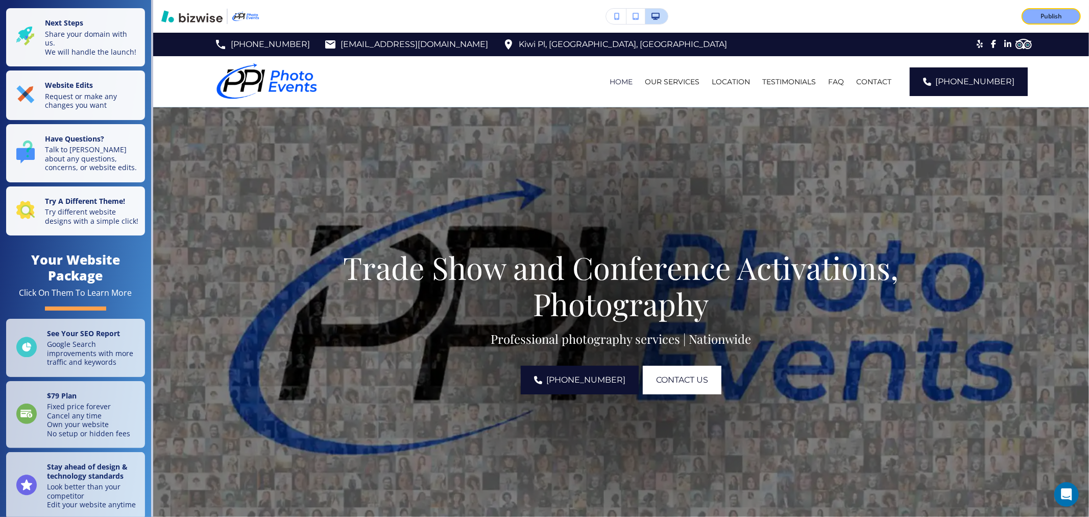 The image size is (1089, 517). What do you see at coordinates (192, 16) in the screenshot?
I see `img: Bizwise Logo` at bounding box center [192, 16].